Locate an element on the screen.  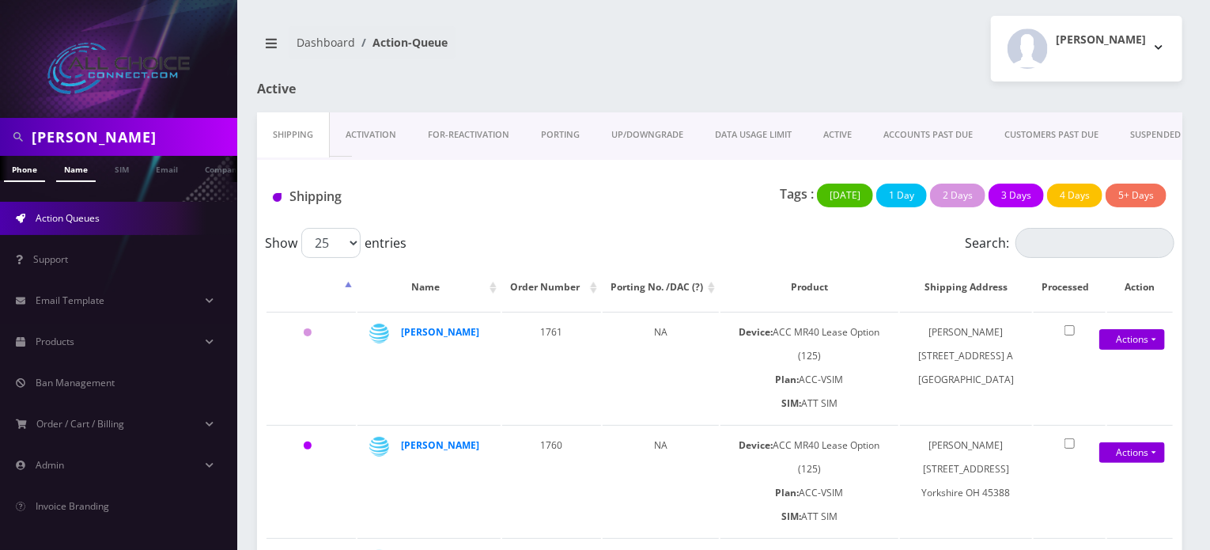
span: Products is located at coordinates (55, 341).